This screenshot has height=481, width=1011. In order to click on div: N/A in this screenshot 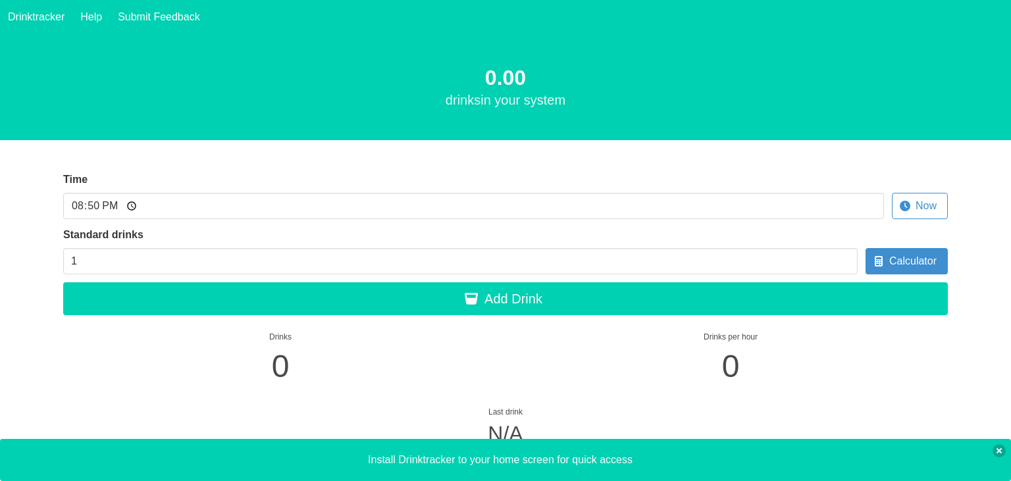, I will do `click(506, 434)`.